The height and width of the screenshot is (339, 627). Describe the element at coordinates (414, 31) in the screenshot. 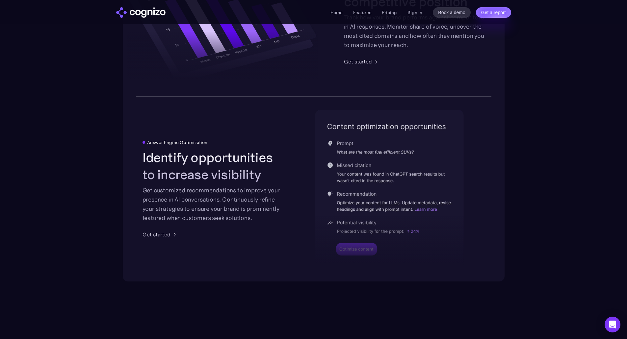

I see `div: Track how your brand performs against competitors in AI responses. Monitor share of voice, uncove...` at that location.